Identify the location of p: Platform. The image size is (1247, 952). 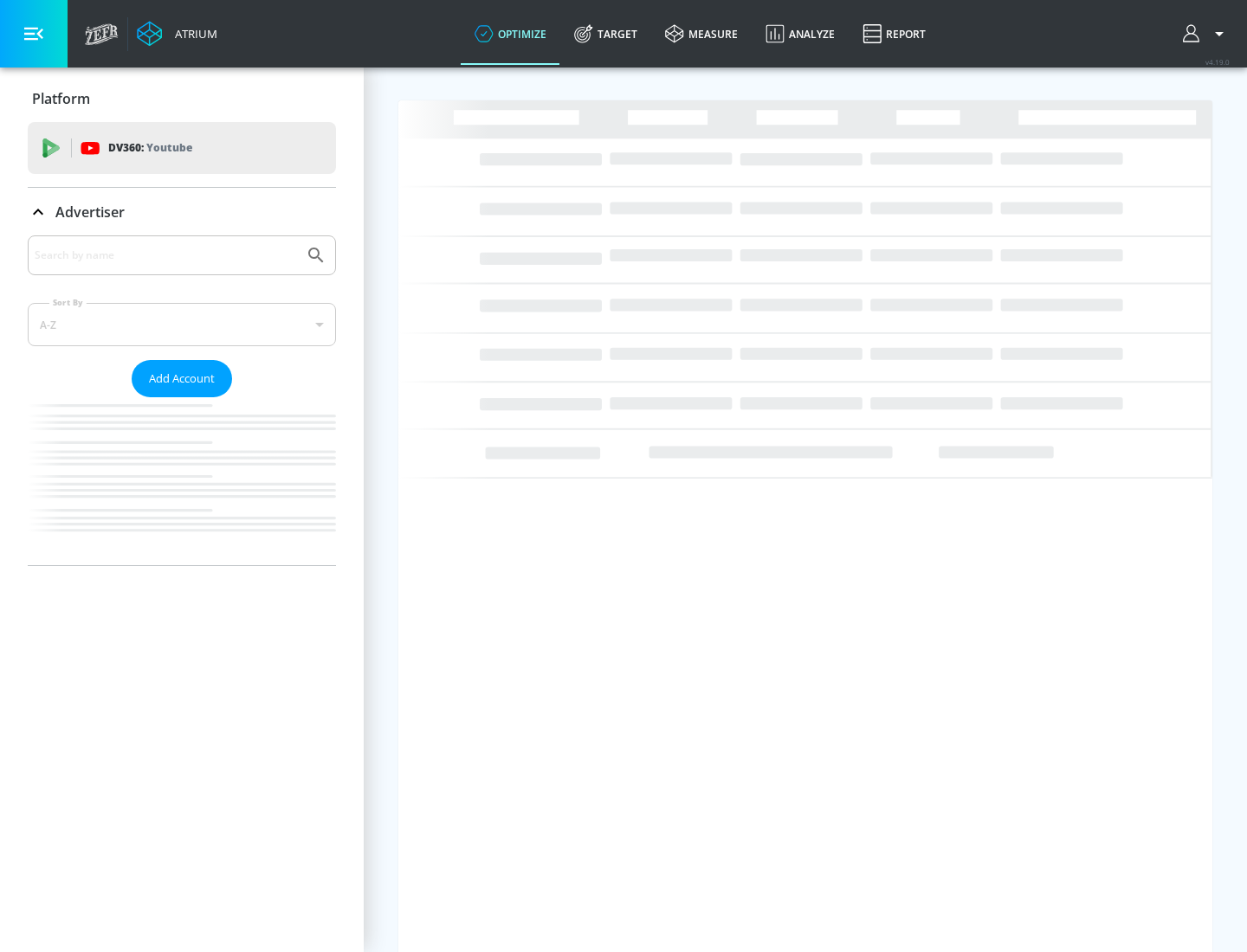
(61, 99).